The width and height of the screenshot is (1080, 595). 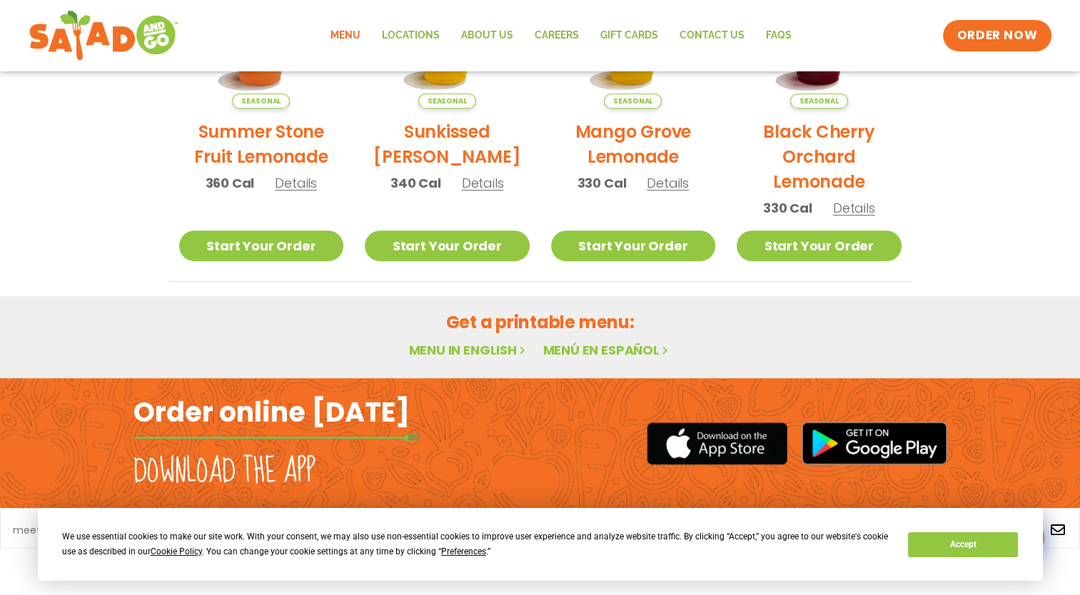 What do you see at coordinates (717, 443) in the screenshot?
I see `img: appstore` at bounding box center [717, 443].